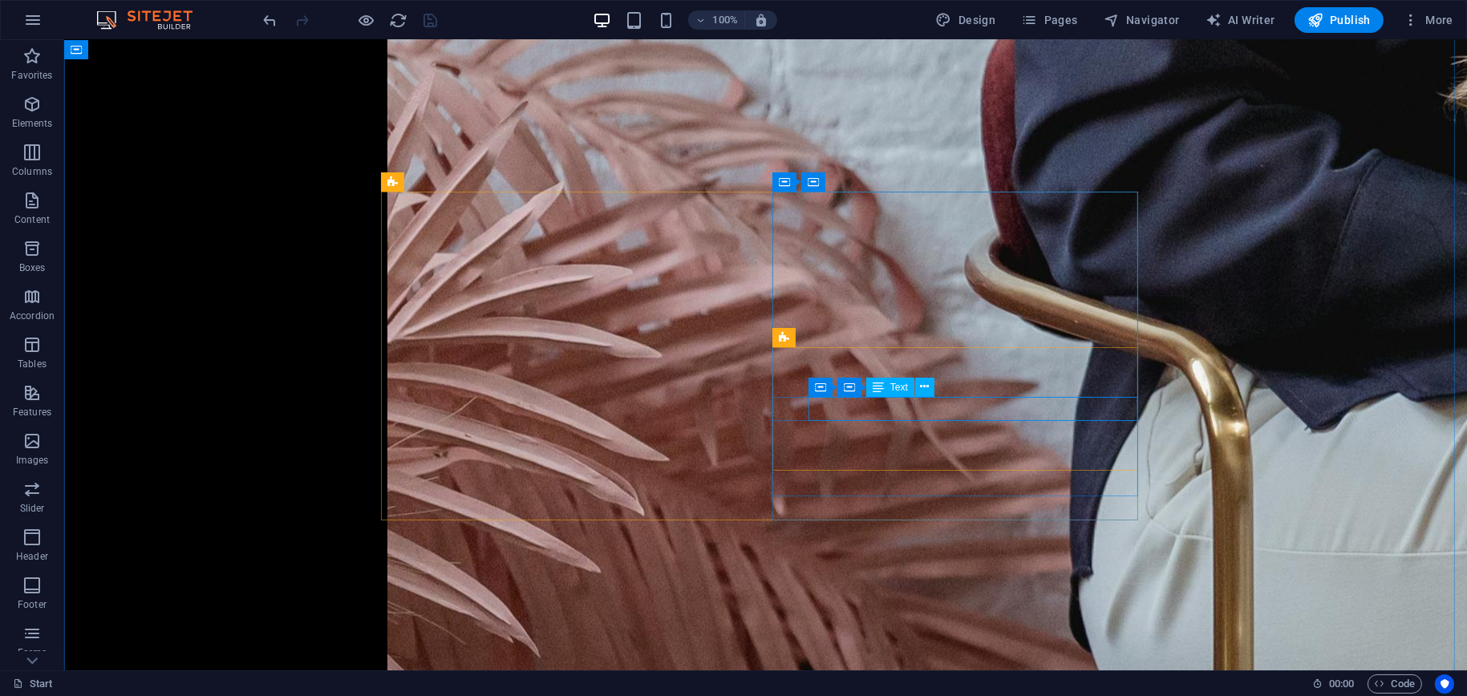 The height and width of the screenshot is (696, 1467). Describe the element at coordinates (32, 605) in the screenshot. I see `p: Footer` at that location.